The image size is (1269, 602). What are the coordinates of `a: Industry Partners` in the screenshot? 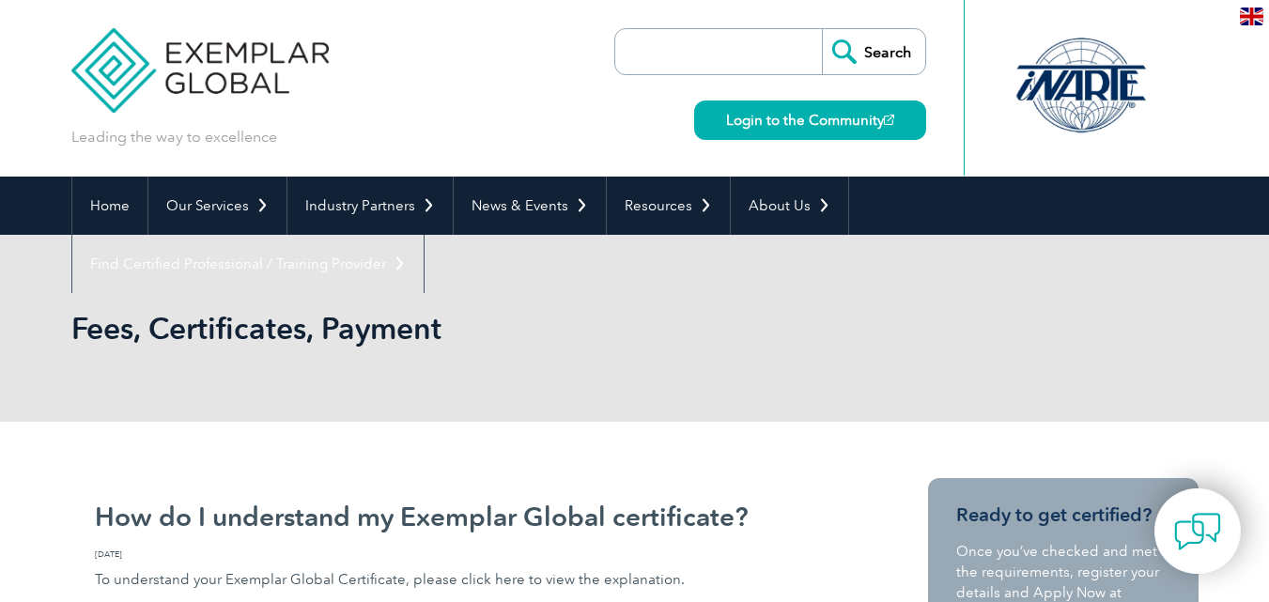 It's located at (370, 206).